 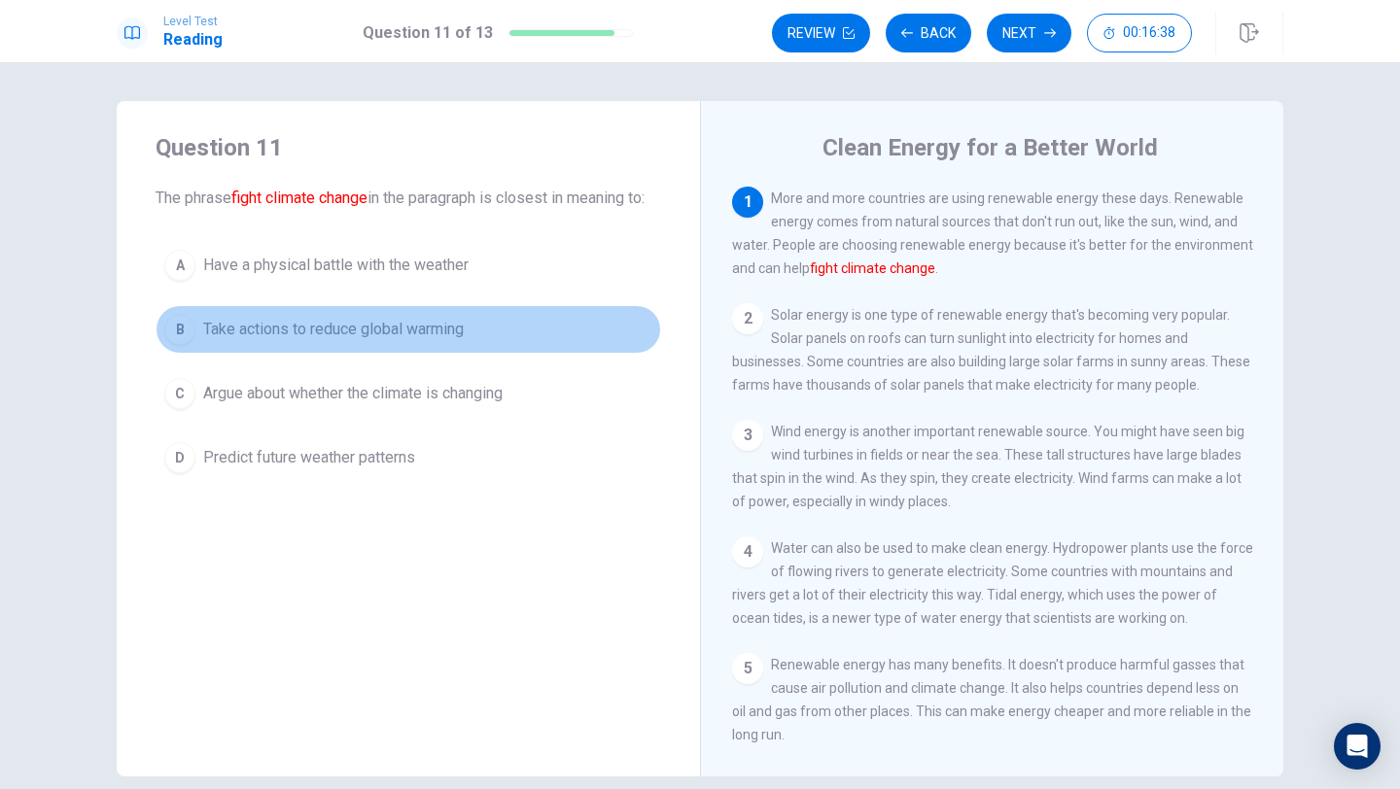 What do you see at coordinates (408, 394) in the screenshot?
I see `button: CArgue about whether the climate is changing` at bounding box center [408, 394].